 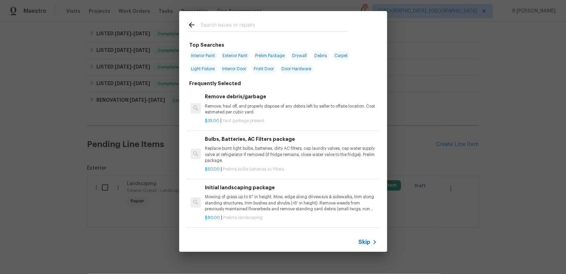 What do you see at coordinates (291, 155) in the screenshot?
I see `p: Replace burnt light bulbs, batteries, dirty AC filters, cap laundry valves, cap water supply valv...` at bounding box center [291, 155].